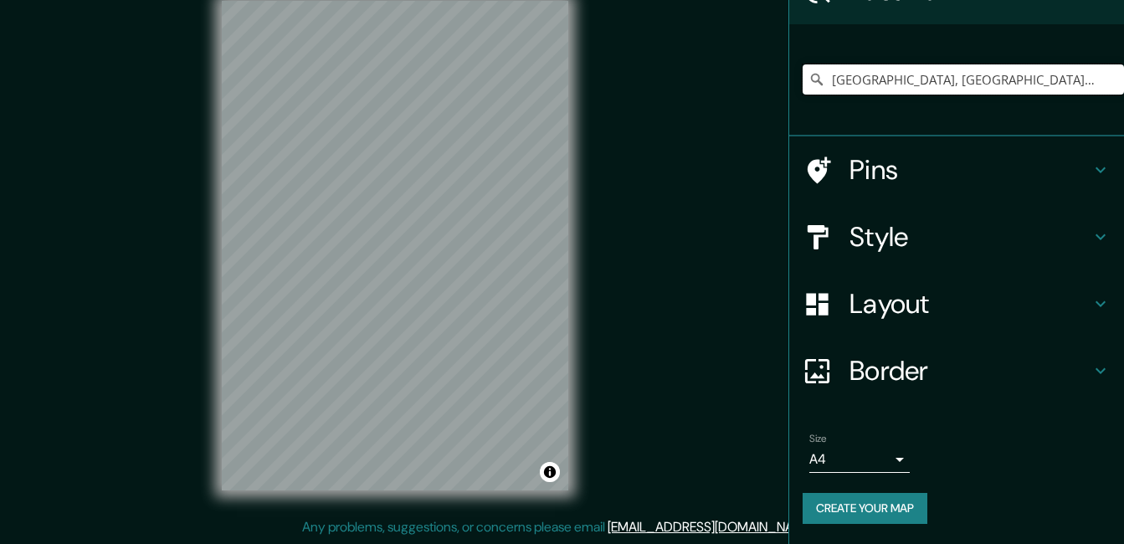  I want to click on h4: Pins, so click(970, 170).